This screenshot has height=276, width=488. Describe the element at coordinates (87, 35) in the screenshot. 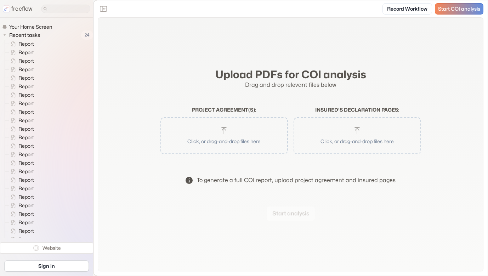

I see `span: 24` at that location.